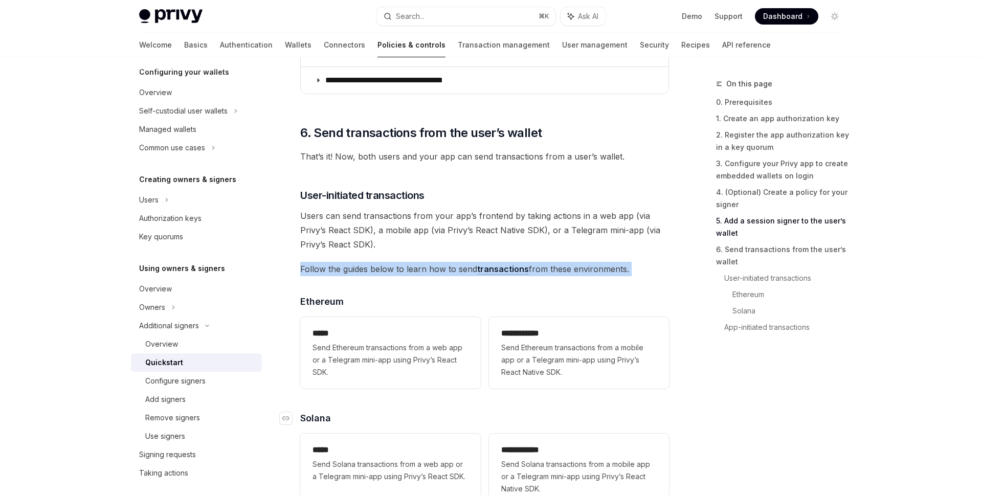 The width and height of the screenshot is (982, 495). Describe the element at coordinates (782, 16) in the screenshot. I see `span: Dashboard` at that location.